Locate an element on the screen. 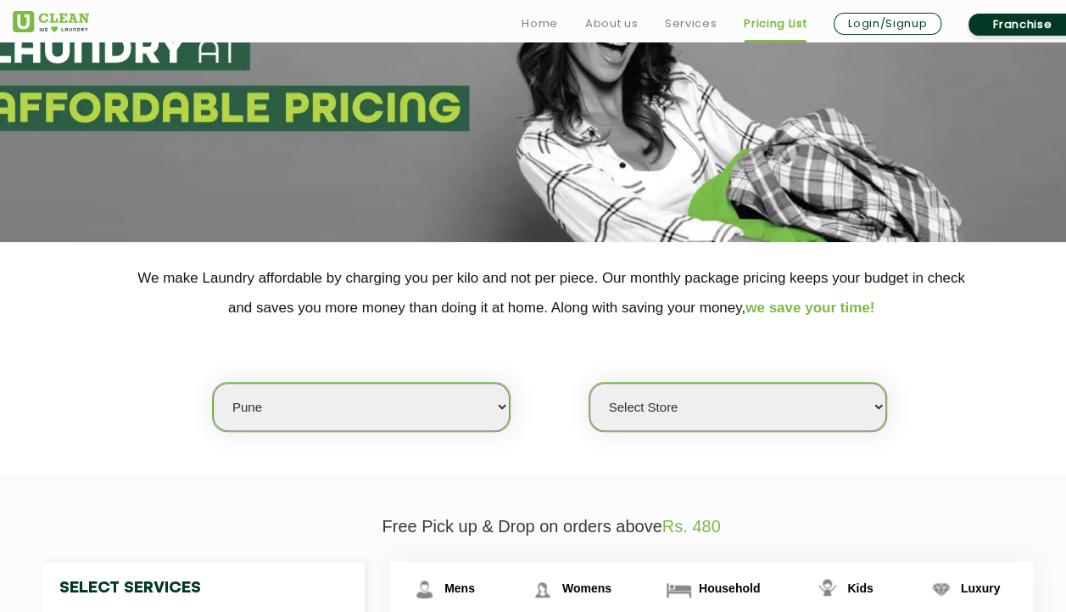  span: Luxury is located at coordinates (981, 588).